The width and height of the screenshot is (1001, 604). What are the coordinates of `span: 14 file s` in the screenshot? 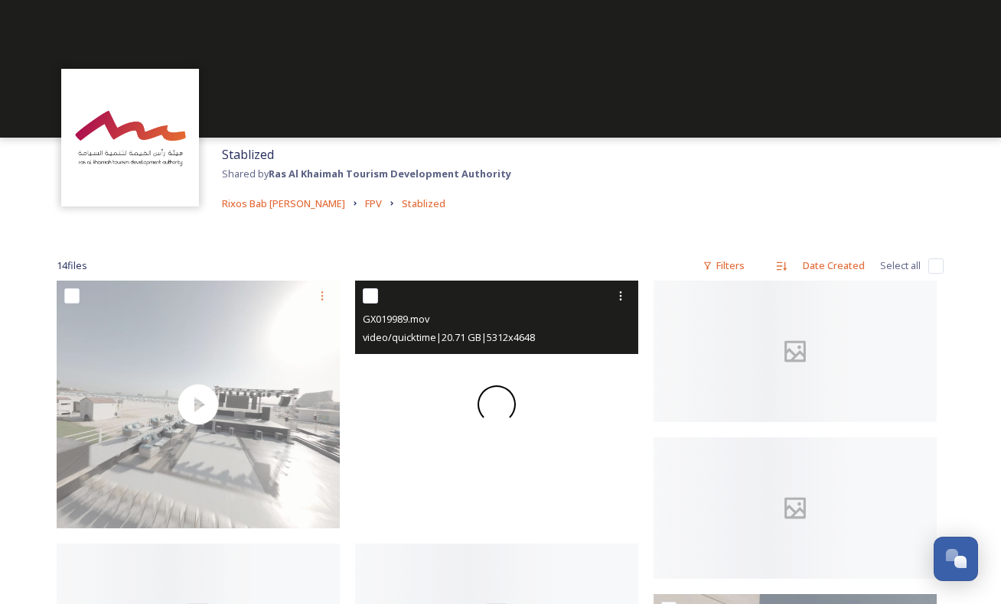 It's located at (72, 266).